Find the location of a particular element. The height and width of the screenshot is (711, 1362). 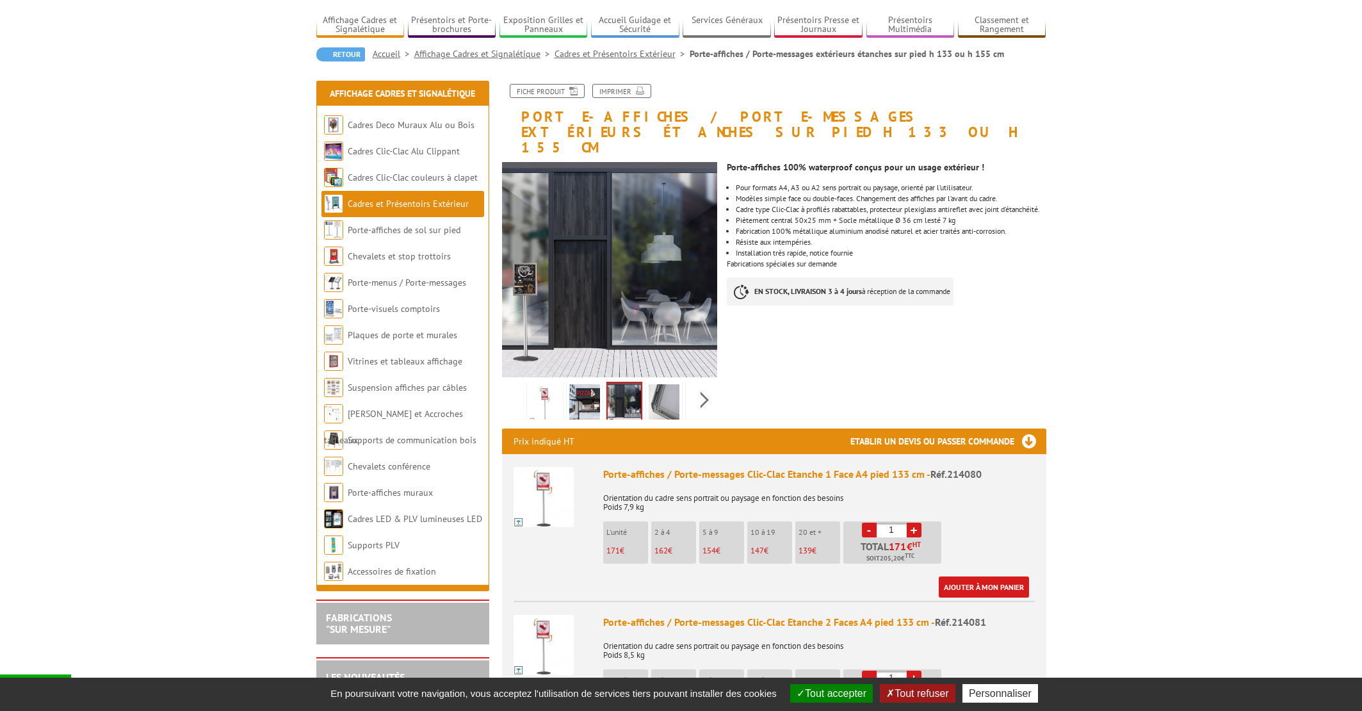

sup: TTC is located at coordinates (910, 555).